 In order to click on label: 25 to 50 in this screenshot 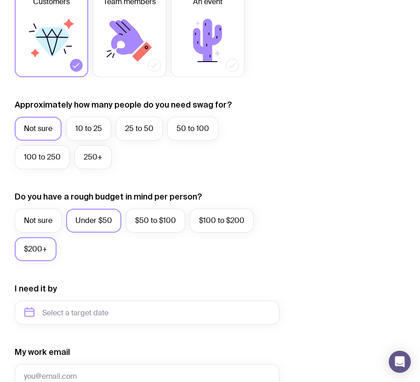, I will do `click(139, 129)`.